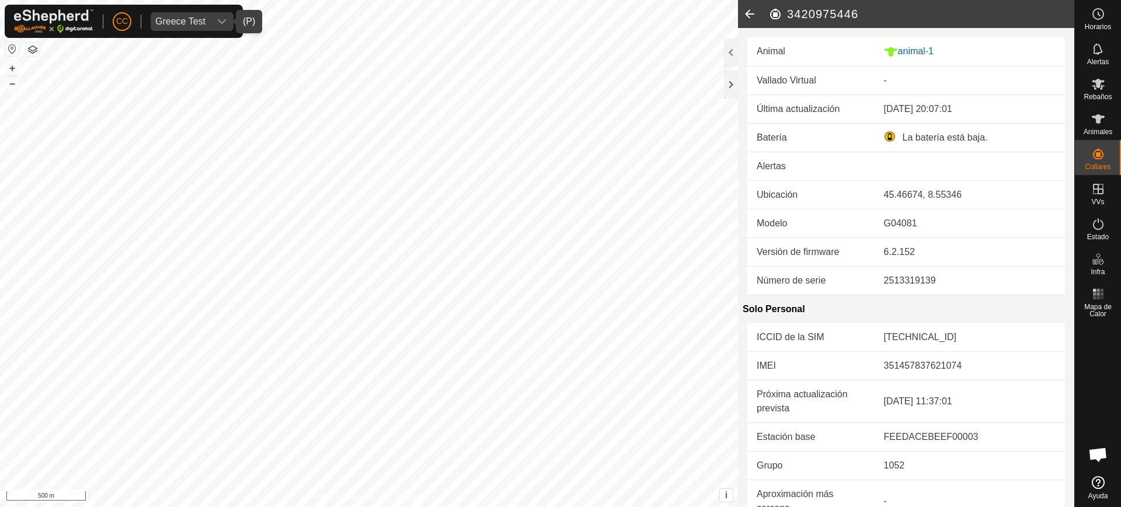 The width and height of the screenshot is (1121, 507). What do you see at coordinates (54, 21) in the screenshot?
I see `img: Logo Gallagher` at bounding box center [54, 21].